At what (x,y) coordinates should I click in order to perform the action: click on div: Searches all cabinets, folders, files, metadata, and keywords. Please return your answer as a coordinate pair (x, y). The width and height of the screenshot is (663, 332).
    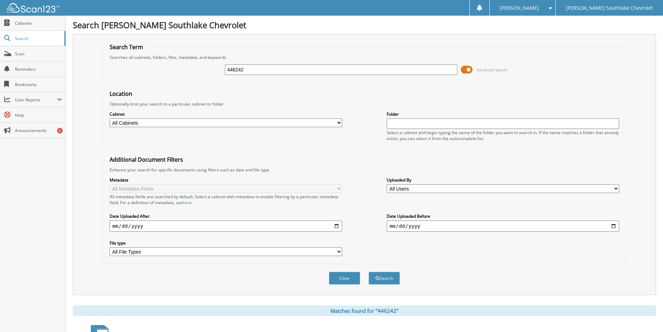
    Looking at the image, I should click on (364, 57).